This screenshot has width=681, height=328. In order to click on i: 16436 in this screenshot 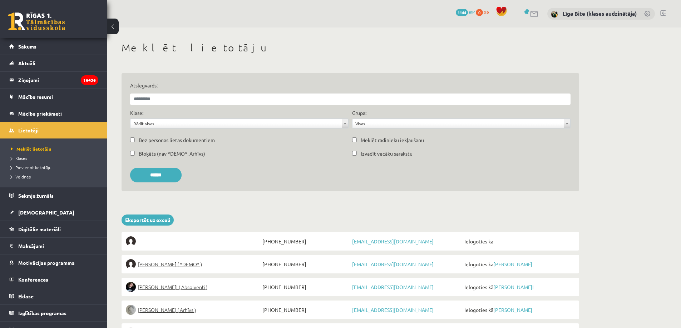, I will do `click(89, 80)`.